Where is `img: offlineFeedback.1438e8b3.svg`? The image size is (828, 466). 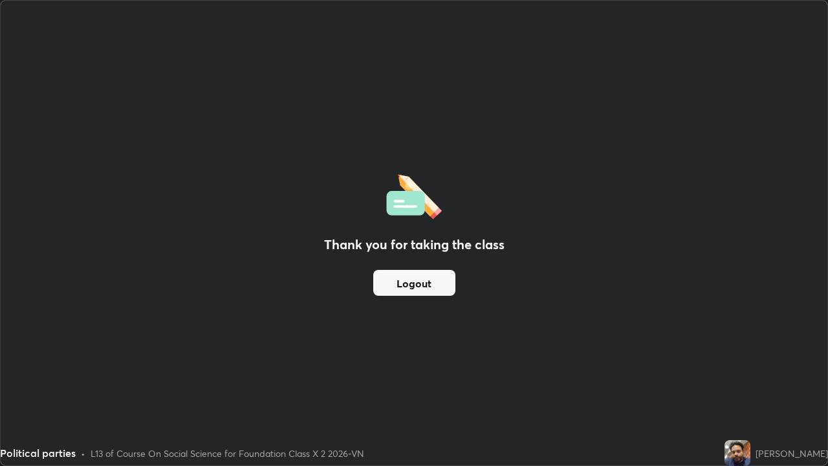 img: offlineFeedback.1438e8b3.svg is located at coordinates (414, 195).